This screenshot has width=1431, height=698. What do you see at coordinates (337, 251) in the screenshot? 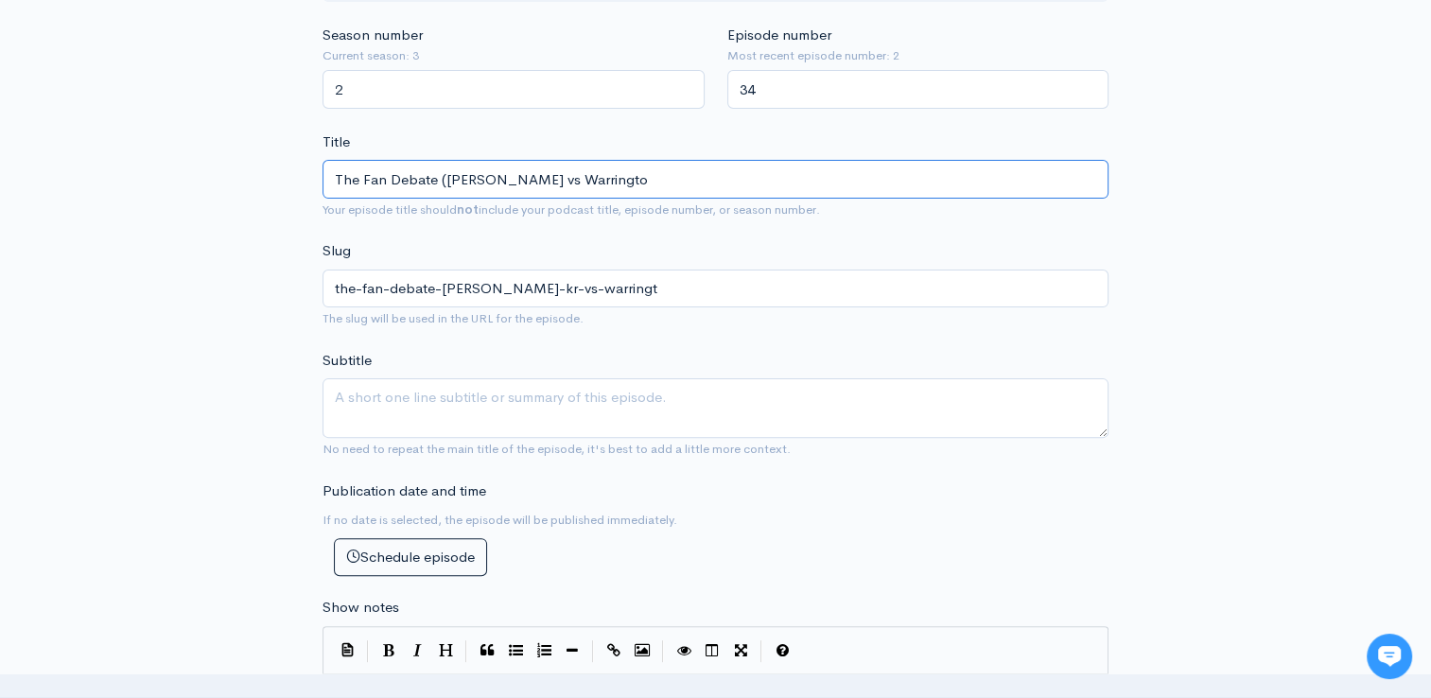
I see `label: Slug` at bounding box center [337, 251].